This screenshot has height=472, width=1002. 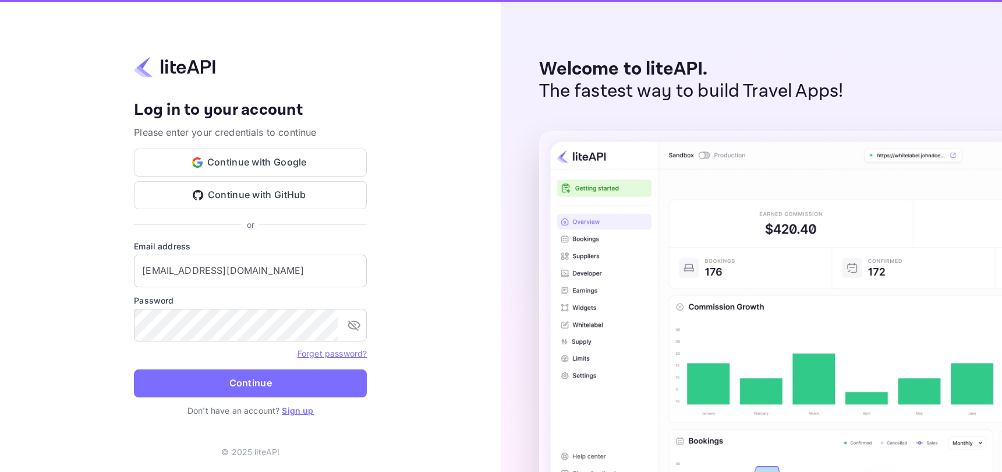 What do you see at coordinates (250, 383) in the screenshot?
I see `button: Continue` at bounding box center [250, 383].